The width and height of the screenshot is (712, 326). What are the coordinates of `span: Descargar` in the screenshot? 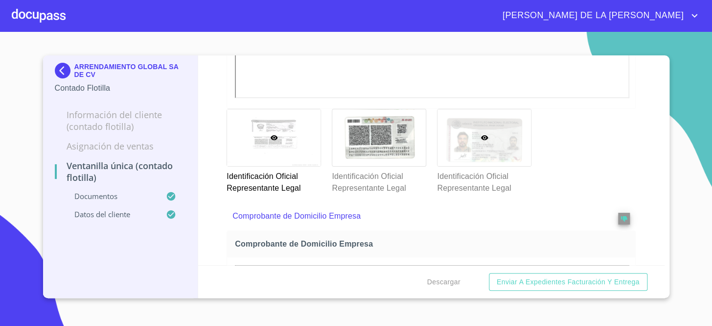 It's located at (444, 281).